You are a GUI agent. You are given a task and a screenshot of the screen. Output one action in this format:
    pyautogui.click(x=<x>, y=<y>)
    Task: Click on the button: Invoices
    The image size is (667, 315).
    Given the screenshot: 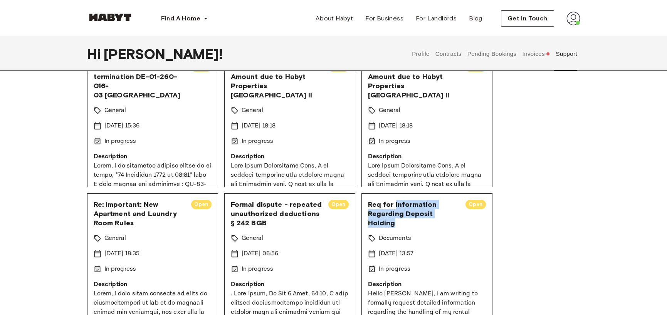 What is the action you would take?
    pyautogui.click(x=536, y=54)
    